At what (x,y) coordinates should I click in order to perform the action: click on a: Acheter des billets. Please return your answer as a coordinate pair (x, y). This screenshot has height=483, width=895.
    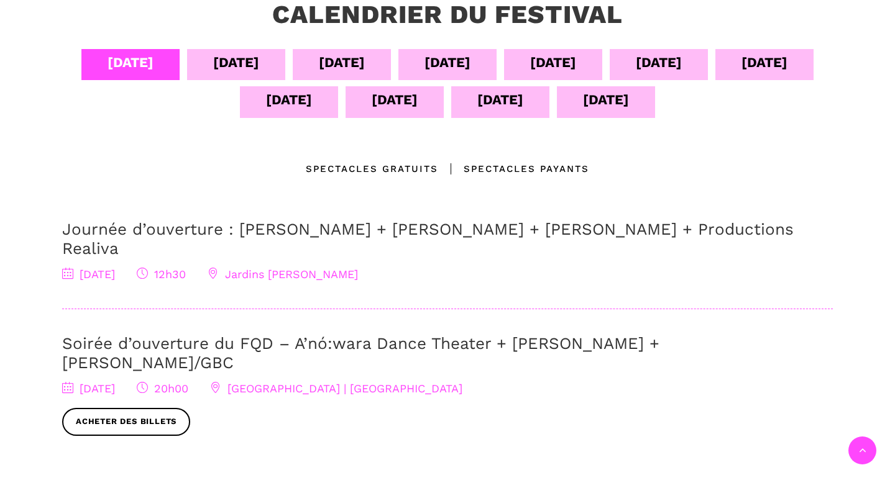
    Looking at the image, I should click on (126, 422).